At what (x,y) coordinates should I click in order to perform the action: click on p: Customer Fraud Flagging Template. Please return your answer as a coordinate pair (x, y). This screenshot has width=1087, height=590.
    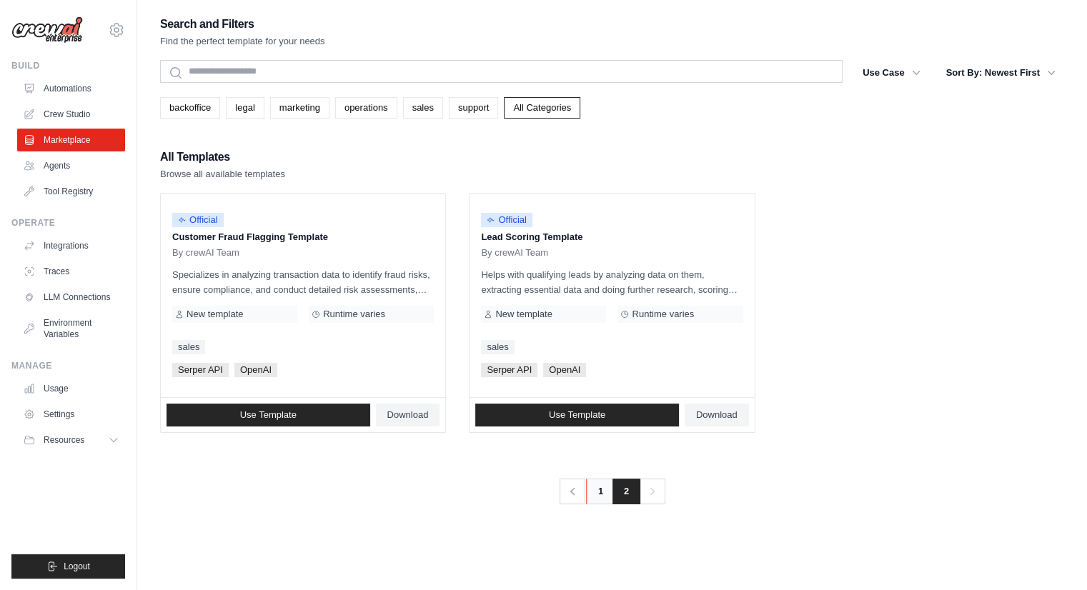
    Looking at the image, I should click on (303, 237).